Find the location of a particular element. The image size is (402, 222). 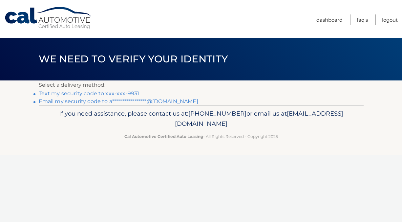

a: Cal Automotive is located at coordinates (49, 18).